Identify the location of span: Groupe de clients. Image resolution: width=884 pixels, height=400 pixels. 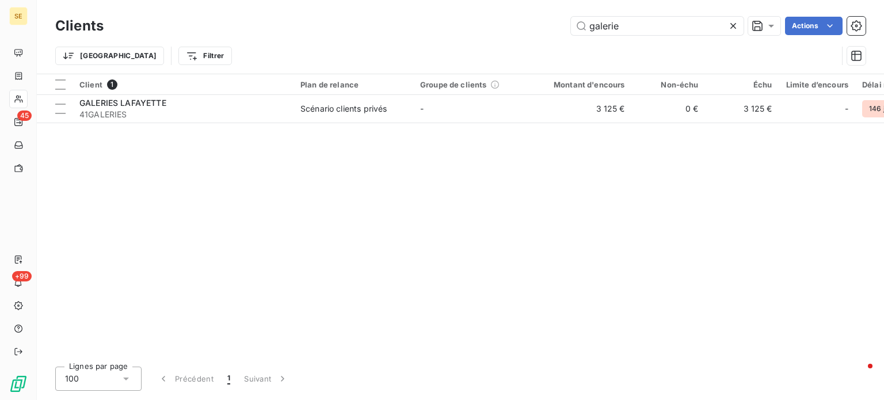
(453, 85).